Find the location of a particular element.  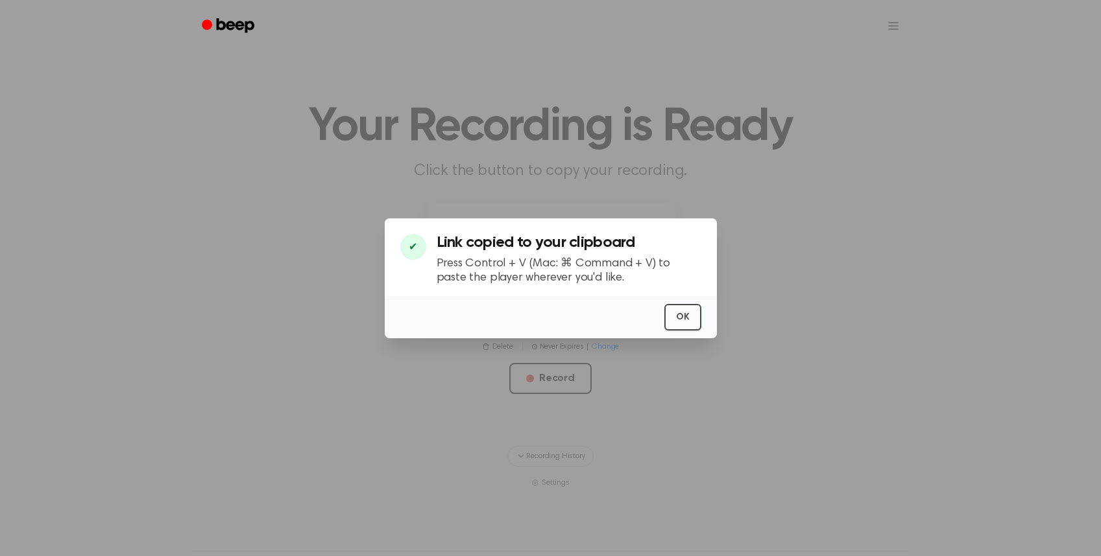

button: Open menu is located at coordinates (893, 26).